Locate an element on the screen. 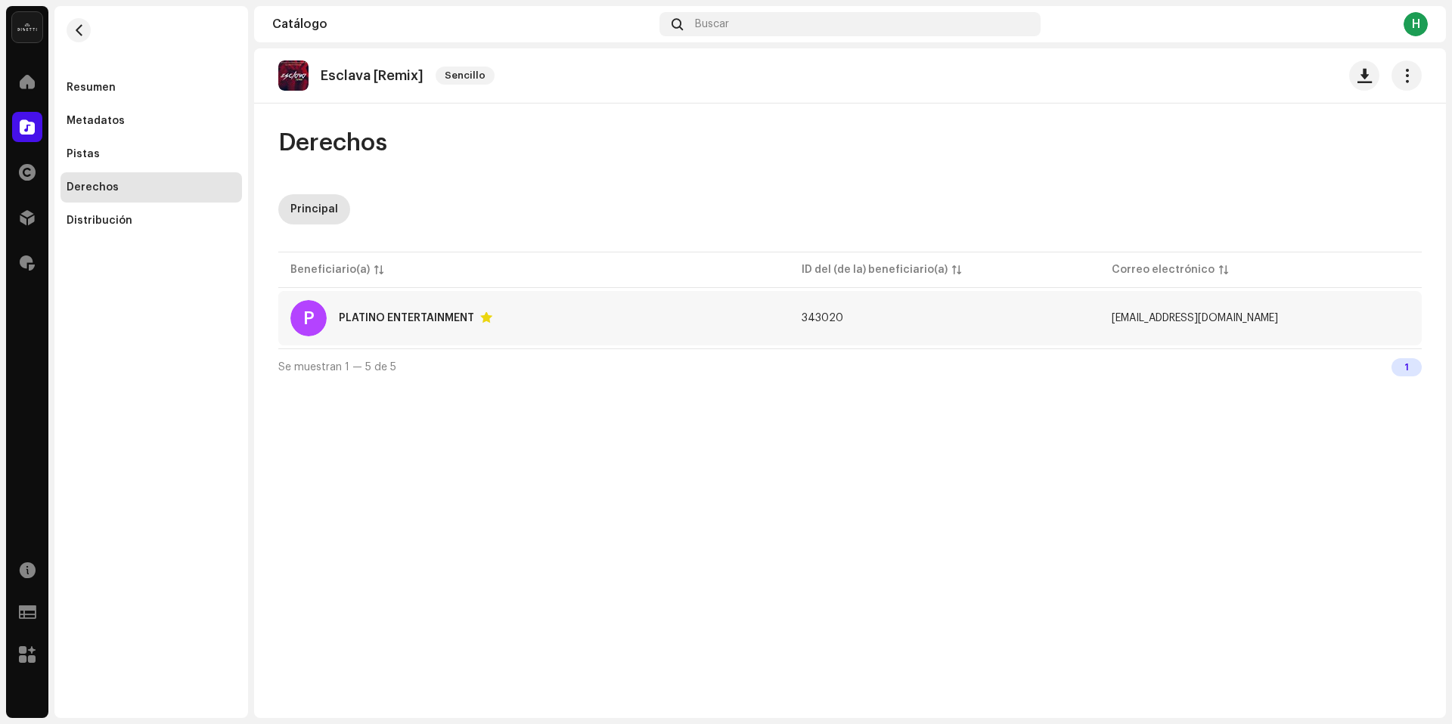 This screenshot has width=1452, height=724. re-m-nav-item: Pistas is located at coordinates (151, 154).